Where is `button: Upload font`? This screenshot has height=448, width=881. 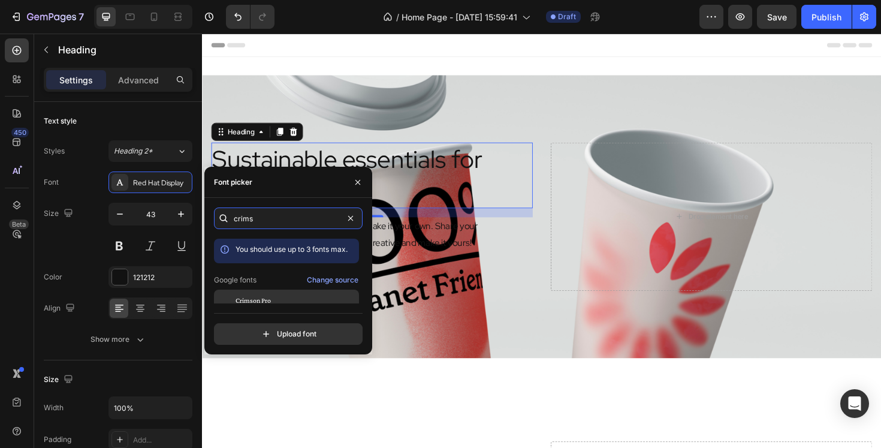 button: Upload font is located at coordinates (288, 334).